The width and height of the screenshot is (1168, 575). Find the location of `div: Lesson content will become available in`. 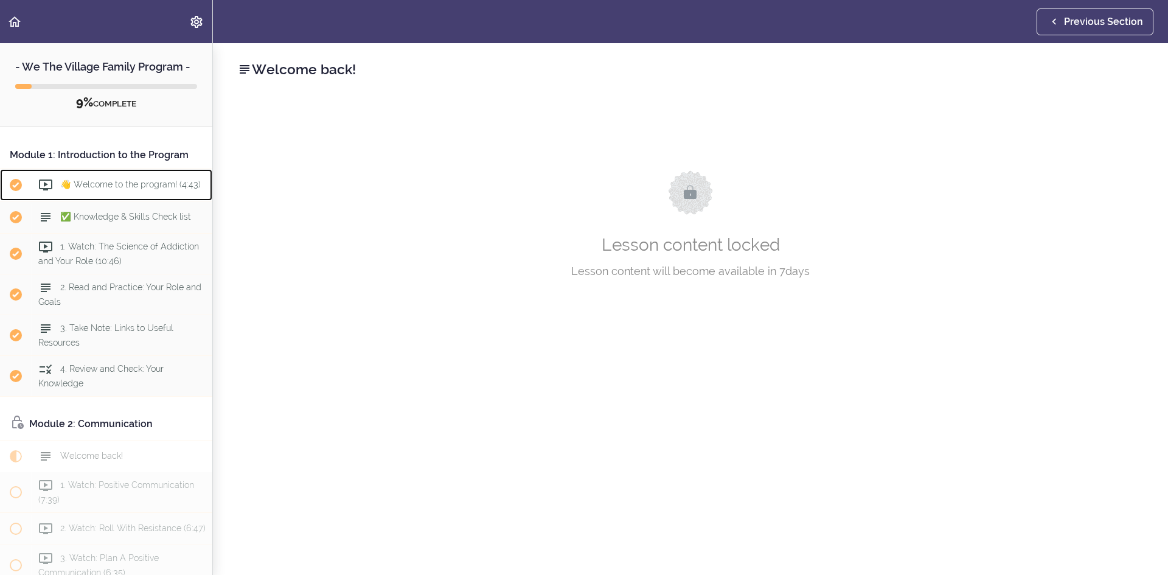

div: Lesson content will become available in is located at coordinates (690, 271).